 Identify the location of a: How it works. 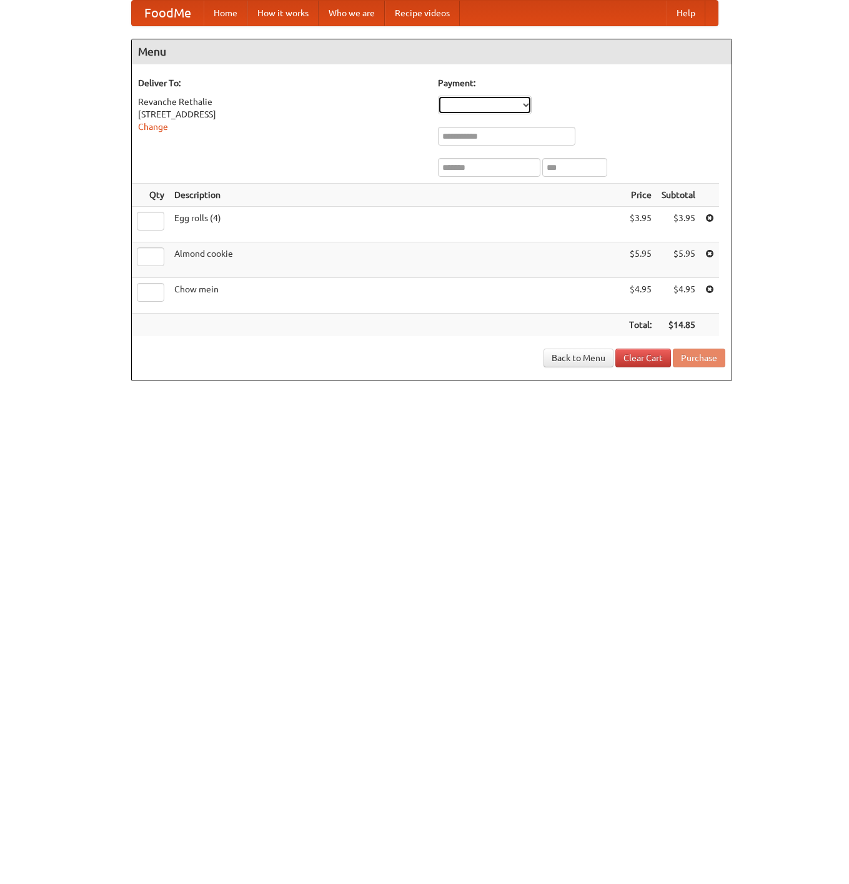
(283, 13).